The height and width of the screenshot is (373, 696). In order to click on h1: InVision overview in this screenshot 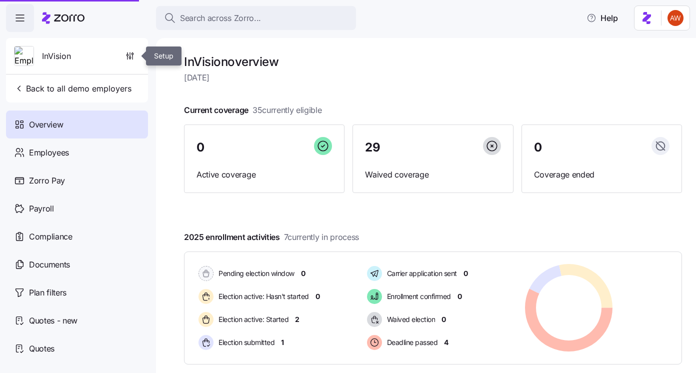, I will do `click(433, 61)`.